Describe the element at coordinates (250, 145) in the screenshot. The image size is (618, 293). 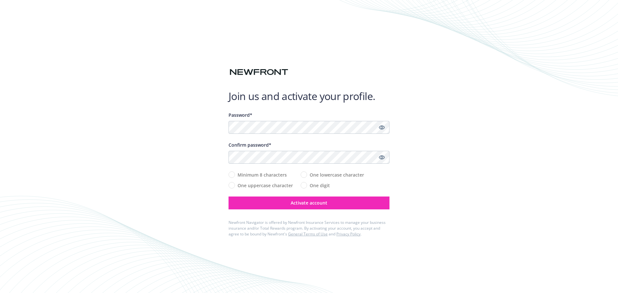
I see `span: Confirm password*` at that location.